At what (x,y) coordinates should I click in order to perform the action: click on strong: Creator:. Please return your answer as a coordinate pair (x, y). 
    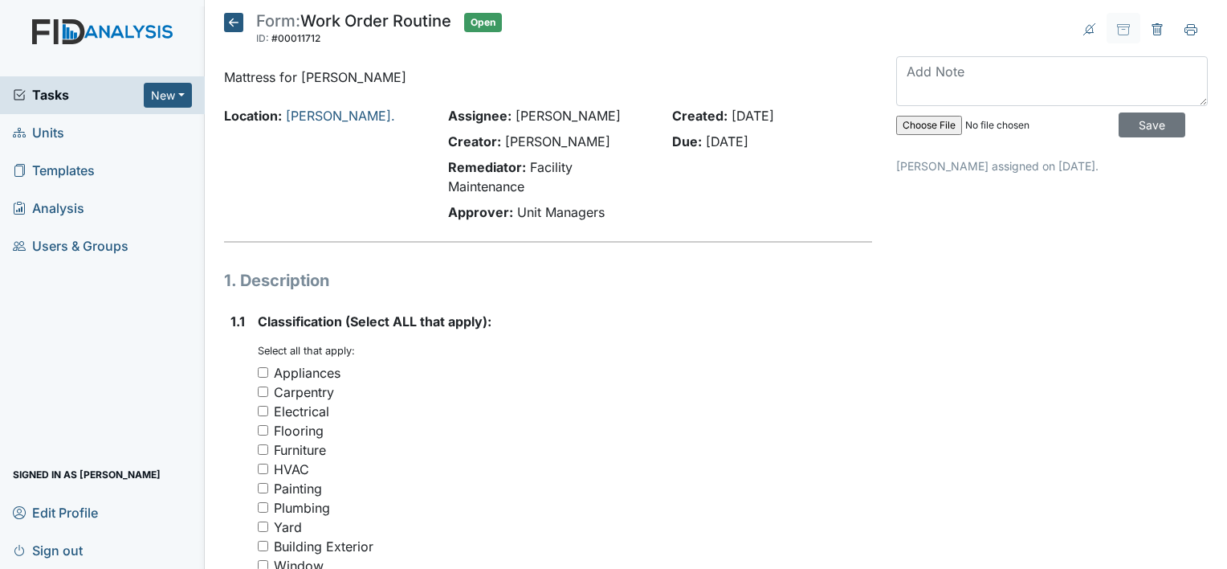
    Looking at the image, I should click on (475, 141).